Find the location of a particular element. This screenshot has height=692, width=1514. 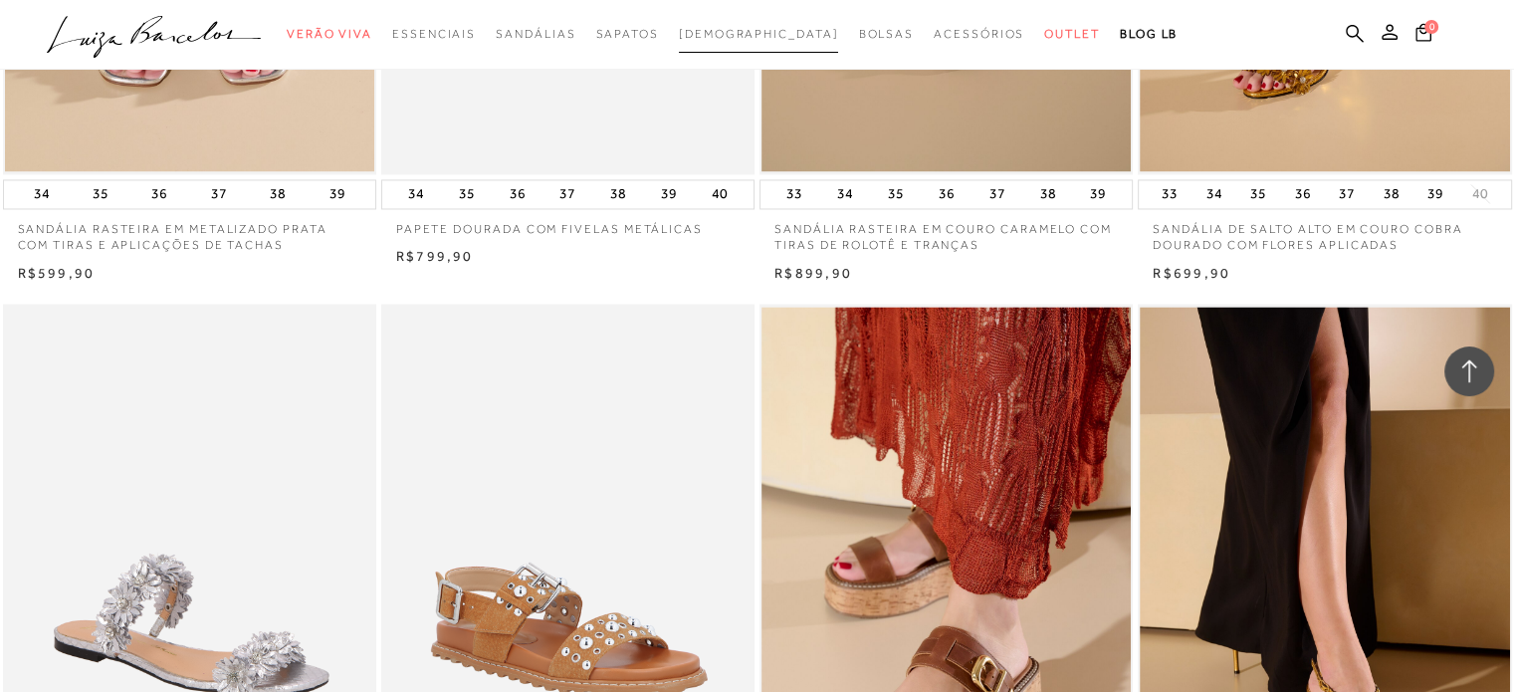

span: R$799,90 is located at coordinates (435, 256).